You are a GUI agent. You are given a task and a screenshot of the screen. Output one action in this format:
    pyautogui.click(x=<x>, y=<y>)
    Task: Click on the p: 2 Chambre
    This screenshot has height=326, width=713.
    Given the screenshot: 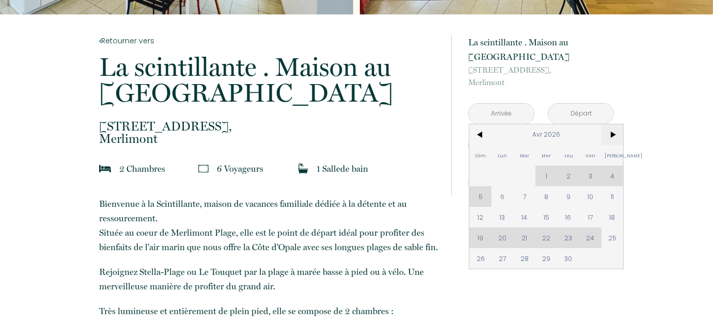 What is the action you would take?
    pyautogui.click(x=142, y=169)
    